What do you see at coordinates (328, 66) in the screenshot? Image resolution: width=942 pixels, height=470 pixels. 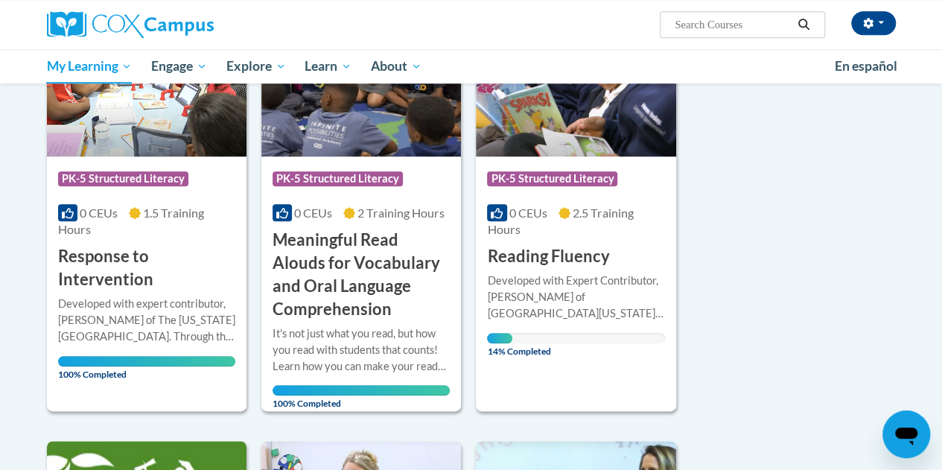 I see `a: Learn` at bounding box center [328, 66].